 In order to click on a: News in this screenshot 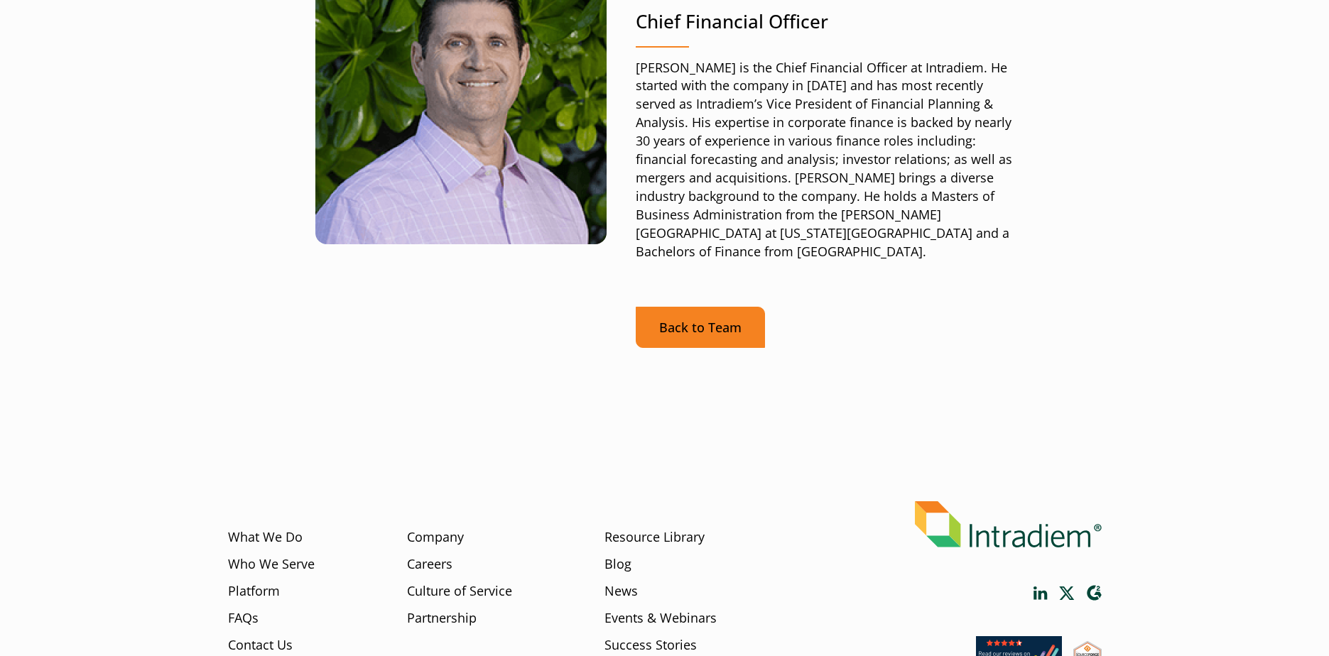, I will do `click(621, 592)`.